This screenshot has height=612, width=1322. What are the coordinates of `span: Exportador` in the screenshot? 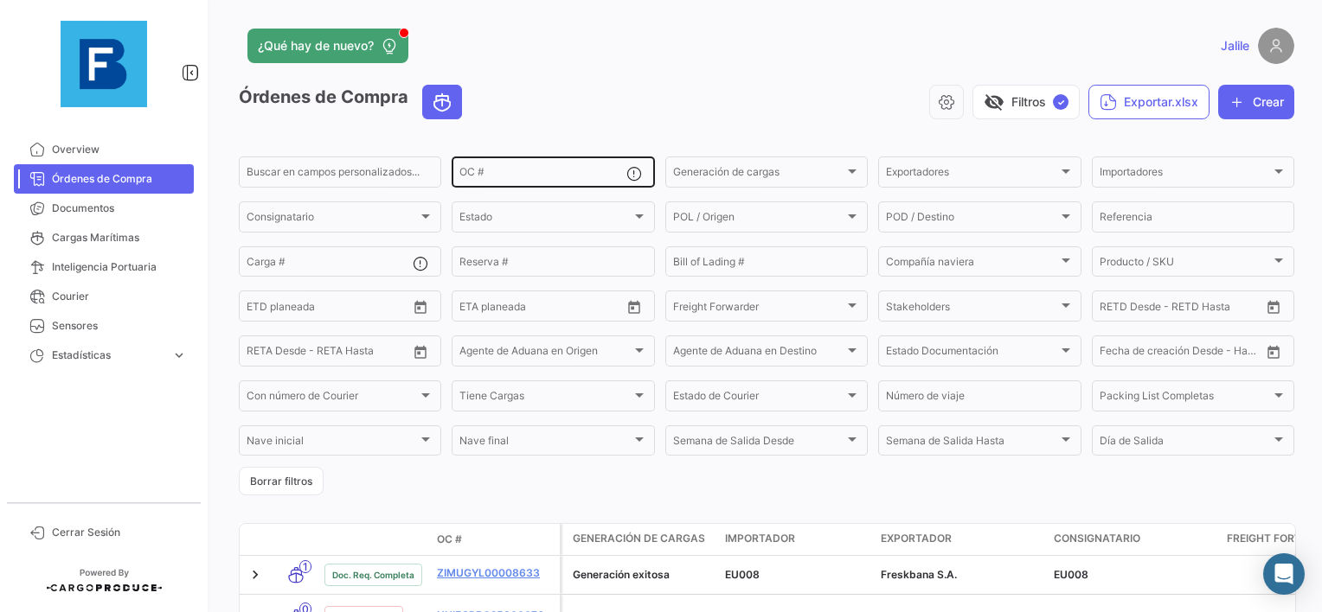 It's located at (916, 539).